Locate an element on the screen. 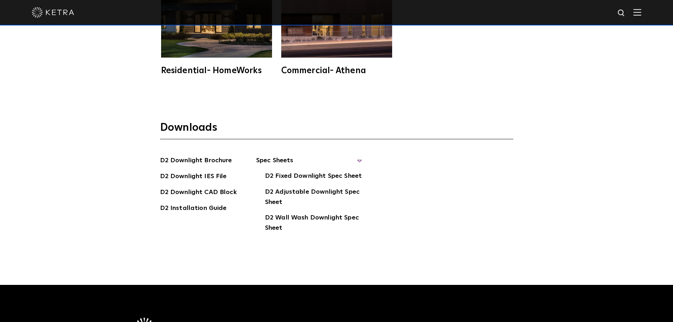 This screenshot has height=322, width=673. a: D2 Wall Wash Downlight Spec Sheet is located at coordinates (313, 223).